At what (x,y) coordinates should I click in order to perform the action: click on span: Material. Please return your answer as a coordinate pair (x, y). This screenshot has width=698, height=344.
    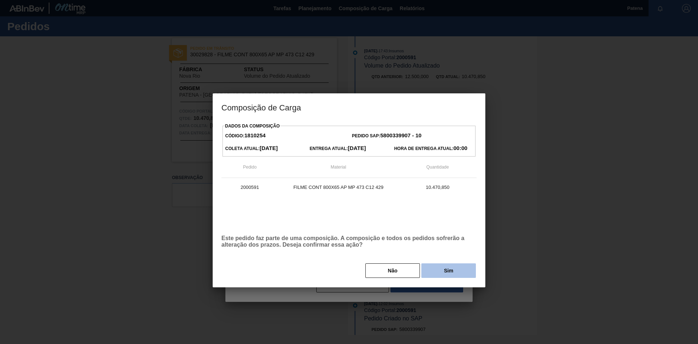
    Looking at the image, I should click on (339, 167).